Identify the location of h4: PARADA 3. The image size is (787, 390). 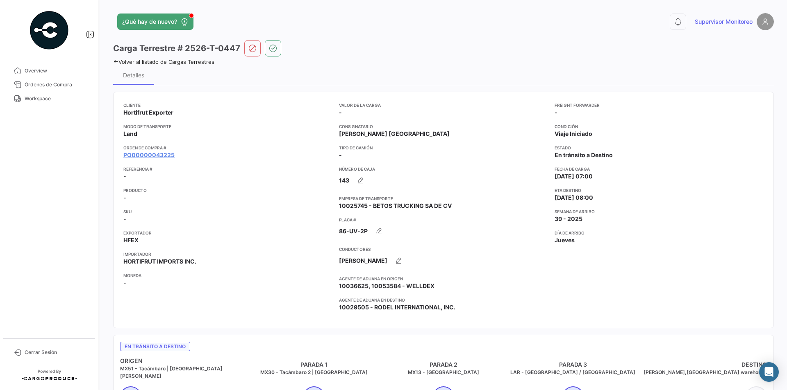
(573, 365).